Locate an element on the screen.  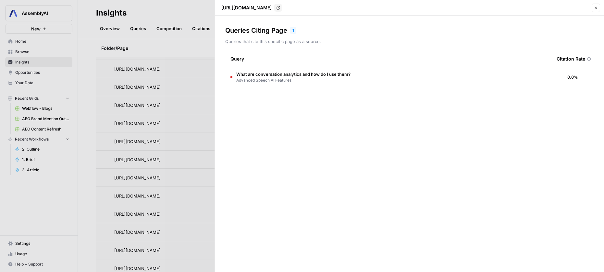
span: What are conversation analytics and how do I use them? is located at coordinates (293, 74).